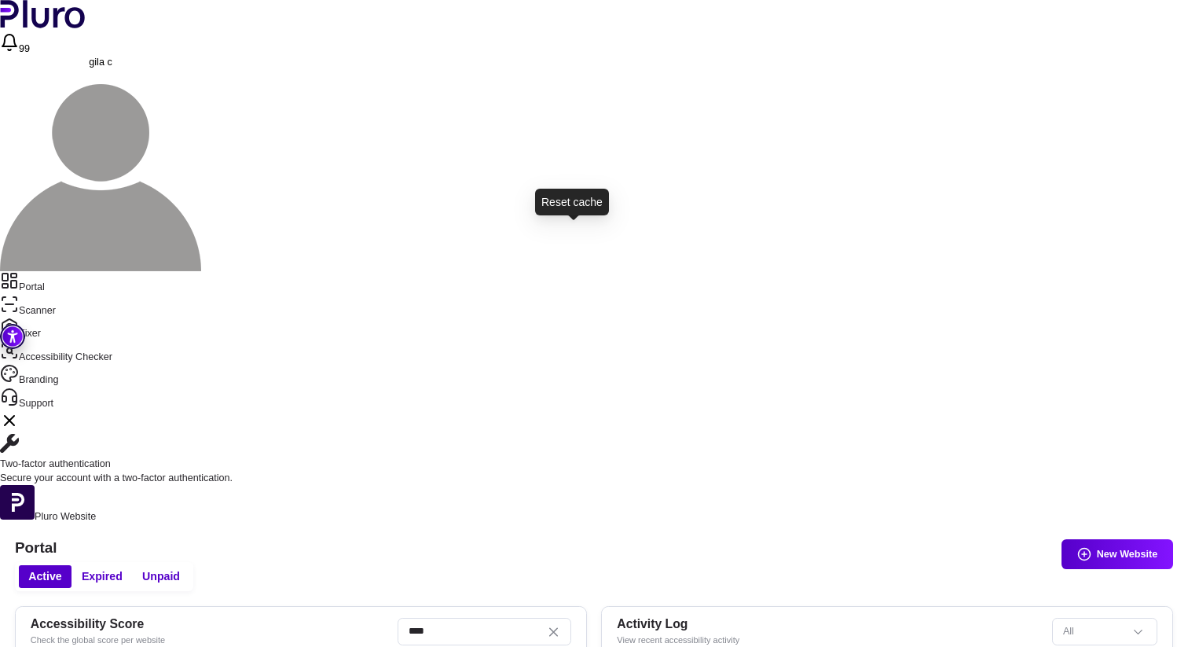 This screenshot has height=647, width=1188. What do you see at coordinates (829, 624) in the screenshot?
I see `h2: Activity Log` at bounding box center [829, 624].